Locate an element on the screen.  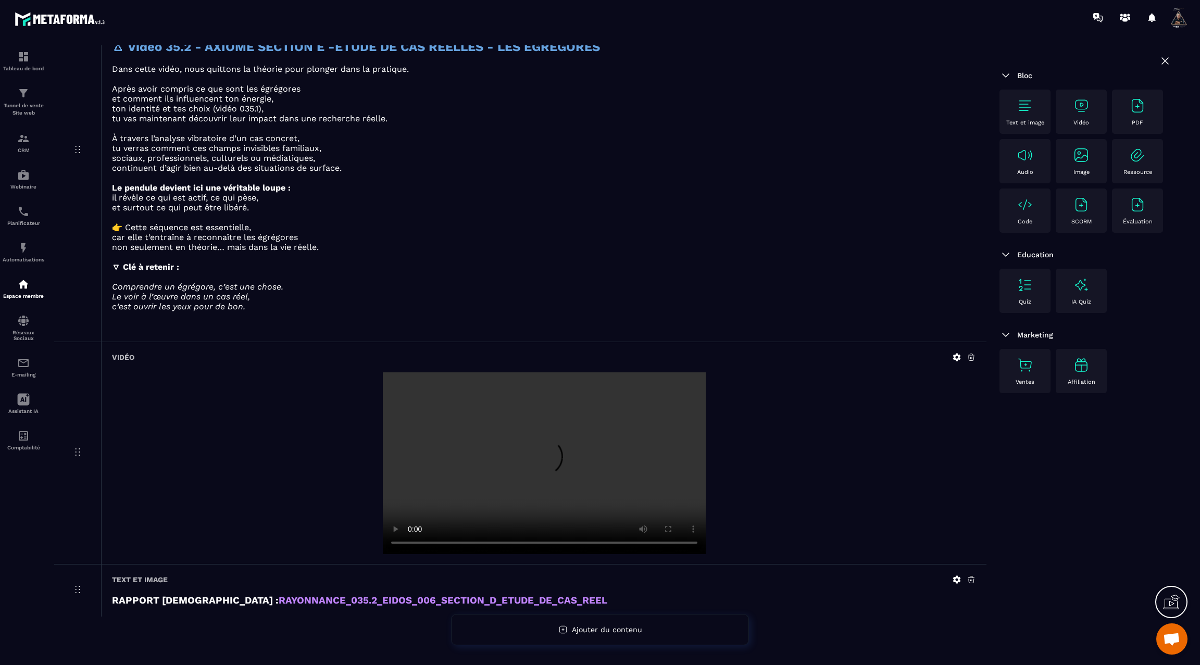
img: social-network is located at coordinates (23, 321).